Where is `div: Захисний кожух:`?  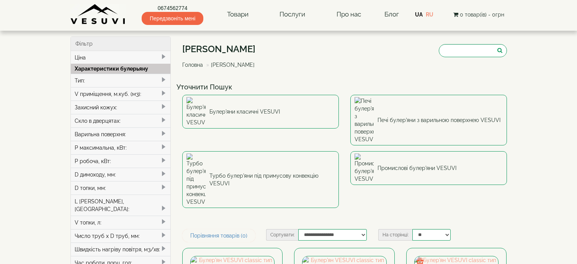 div: Захисний кожух: is located at coordinates (121, 107).